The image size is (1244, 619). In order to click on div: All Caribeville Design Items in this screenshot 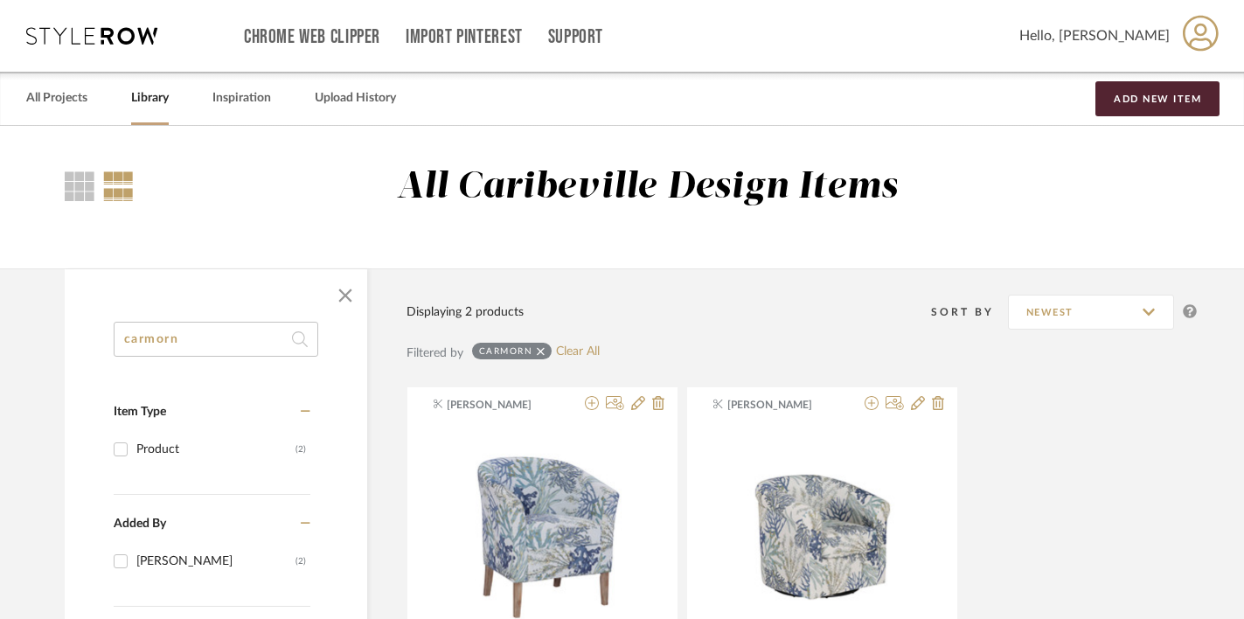, I will do `click(648, 187)`.